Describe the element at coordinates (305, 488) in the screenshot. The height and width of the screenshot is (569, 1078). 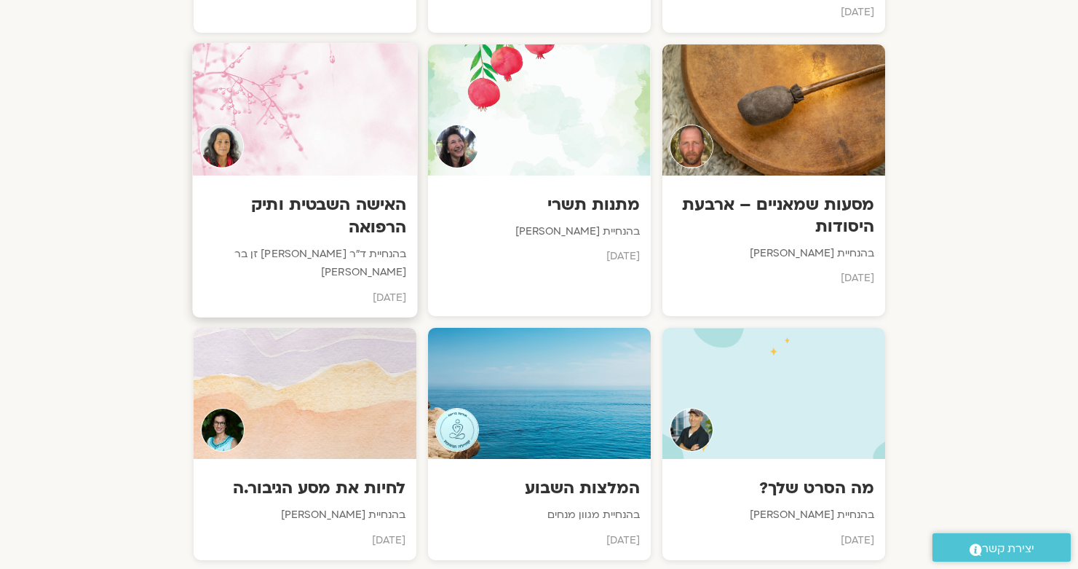
I see `h3: לחיות את מסע הגיבור.ה` at that location.